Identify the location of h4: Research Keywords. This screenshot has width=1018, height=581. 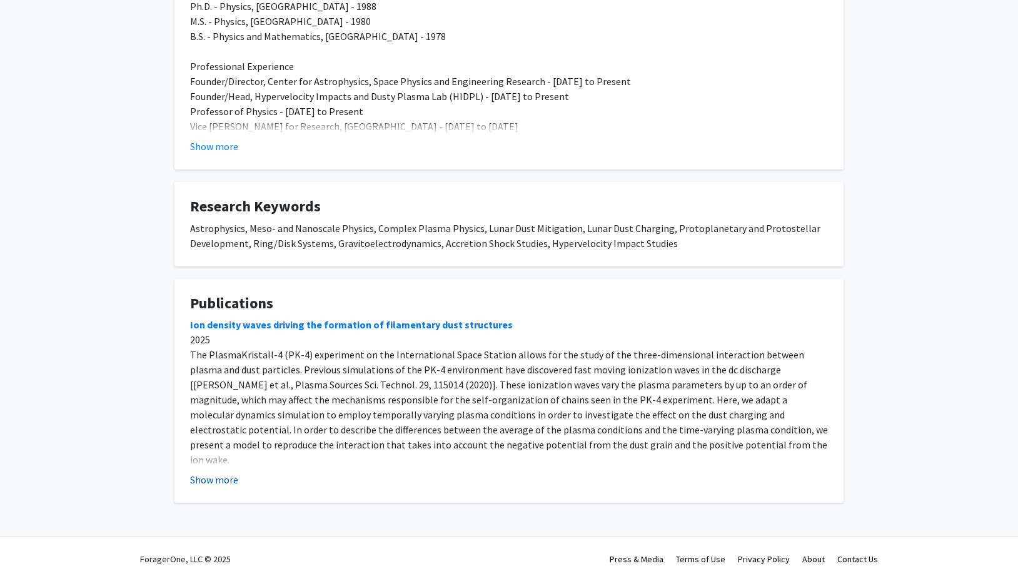
(509, 206).